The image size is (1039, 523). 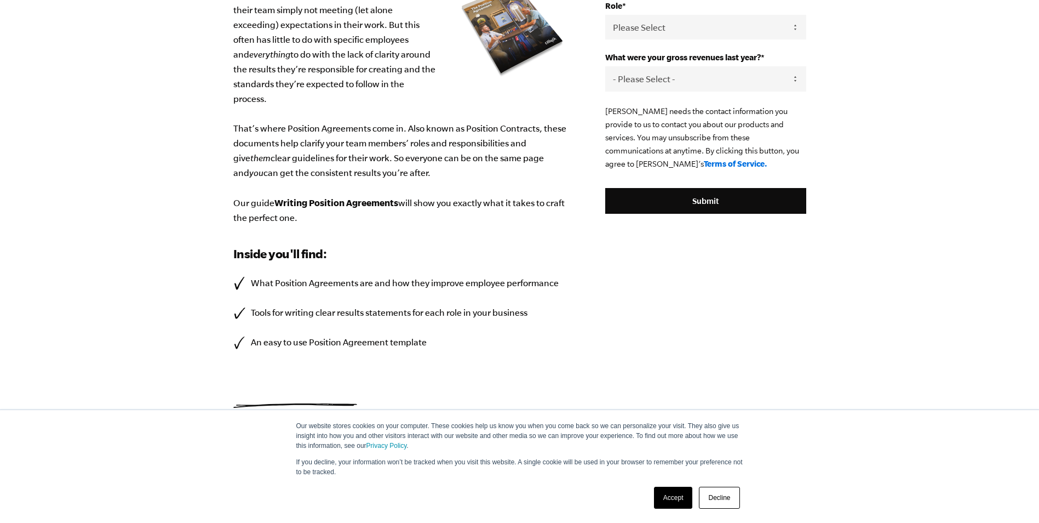 I want to click on a: Decline, so click(x=719, y=498).